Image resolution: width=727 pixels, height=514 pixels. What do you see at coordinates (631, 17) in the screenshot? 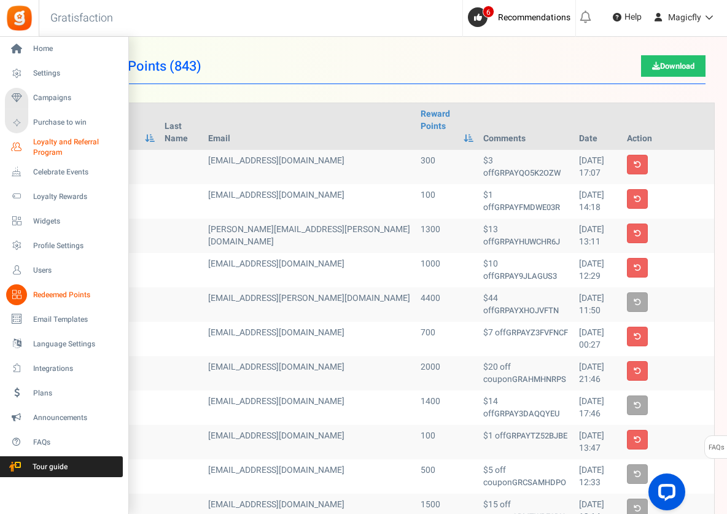
I see `span: Help` at bounding box center [631, 17].